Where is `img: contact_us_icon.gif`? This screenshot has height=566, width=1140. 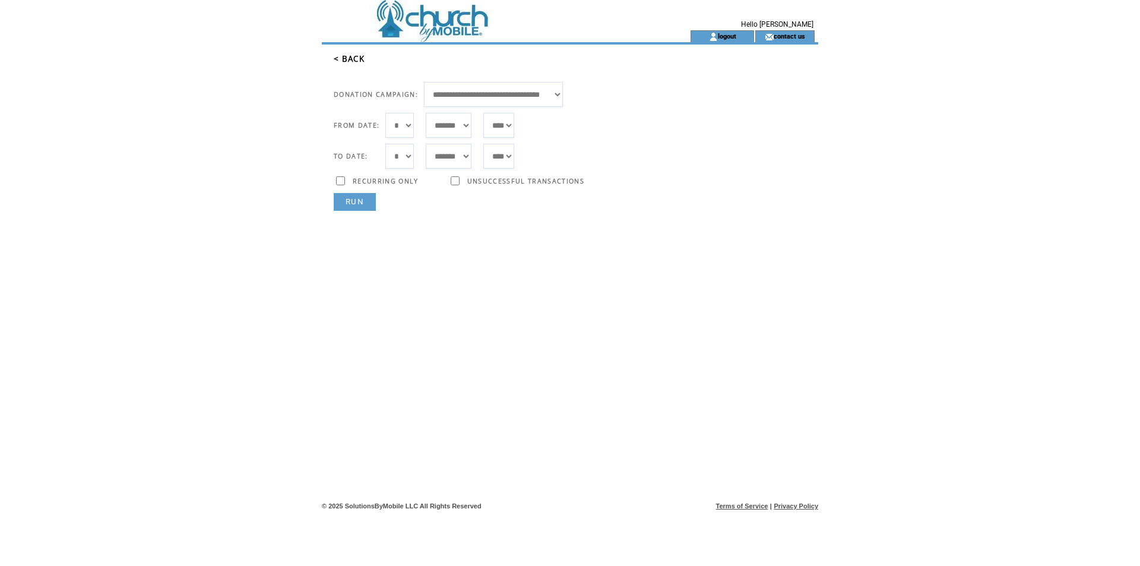
img: contact_us_icon.gif is located at coordinates (769, 37).